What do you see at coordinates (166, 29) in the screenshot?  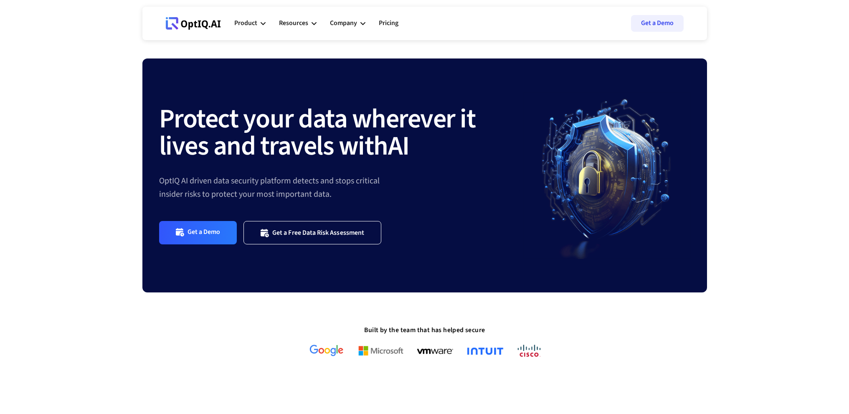 I see `div: Webflow Homepage` at bounding box center [166, 29].